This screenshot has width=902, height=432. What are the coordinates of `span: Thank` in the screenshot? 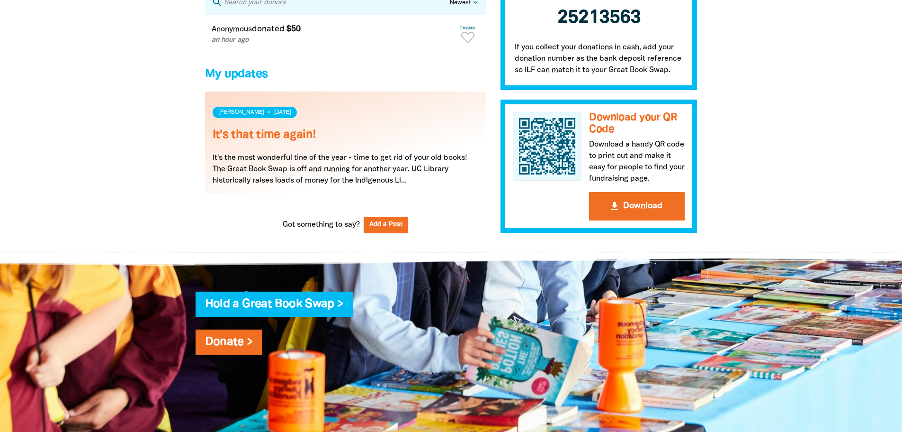 It's located at (468, 28).